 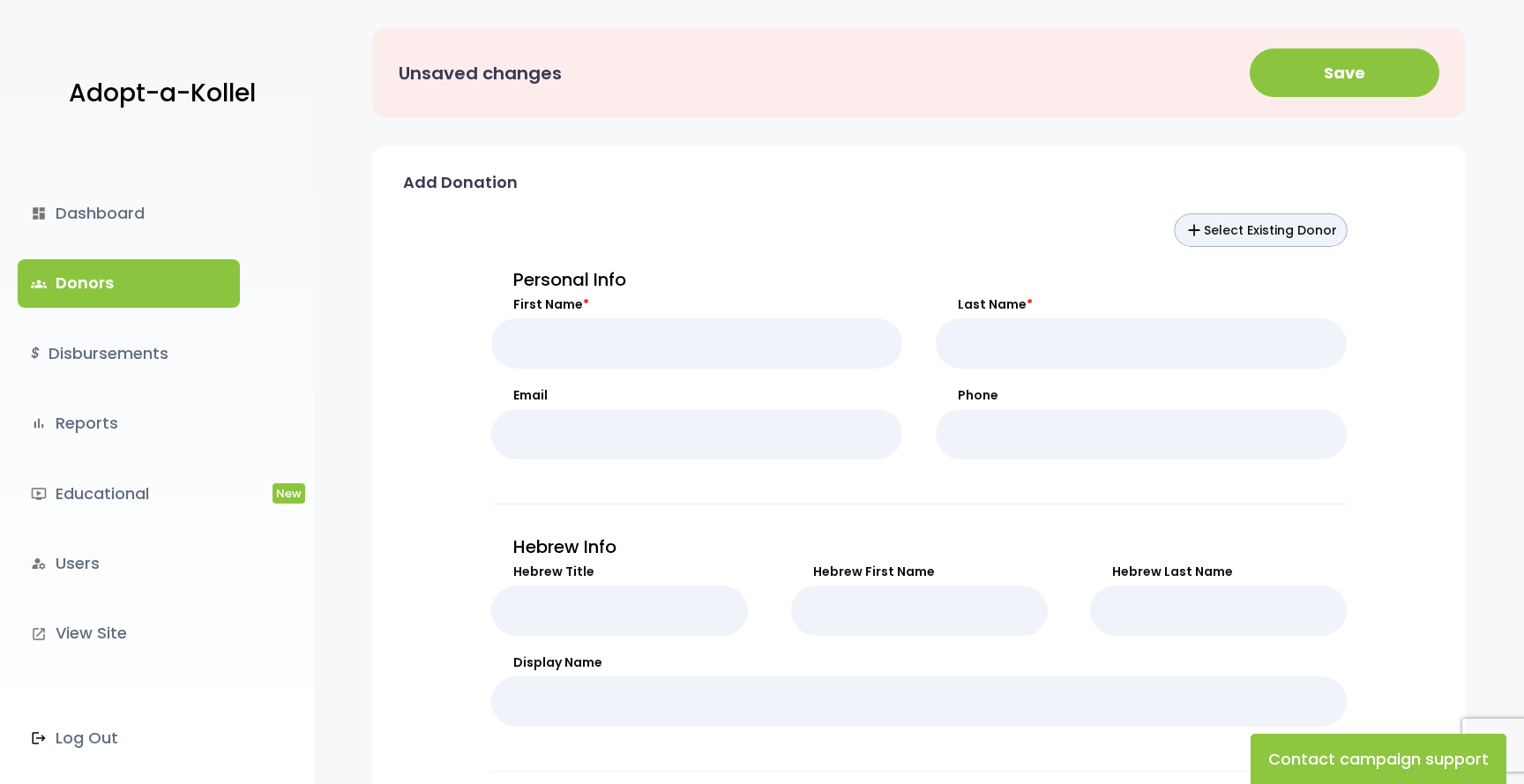 I want to click on p: Hebrew Info, so click(x=919, y=547).